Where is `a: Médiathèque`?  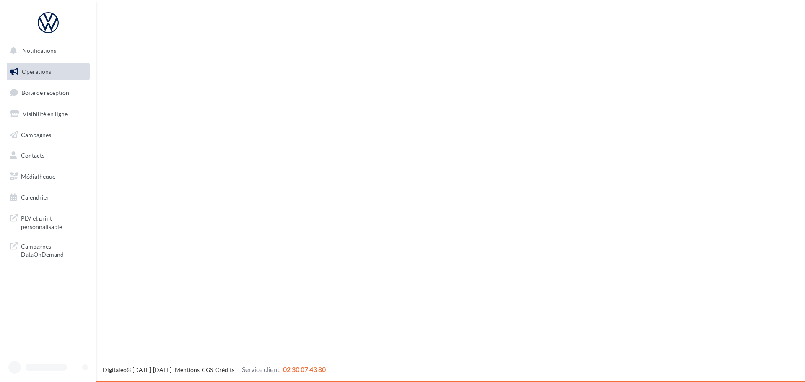 a: Médiathèque is located at coordinates (48, 176).